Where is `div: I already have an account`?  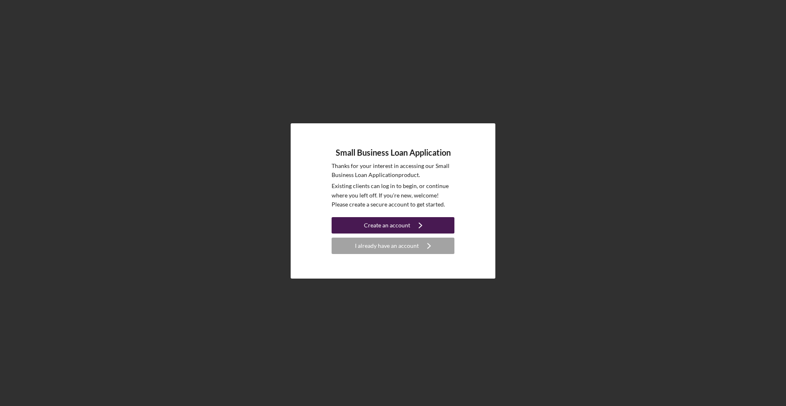 div: I already have an account is located at coordinates (387, 246).